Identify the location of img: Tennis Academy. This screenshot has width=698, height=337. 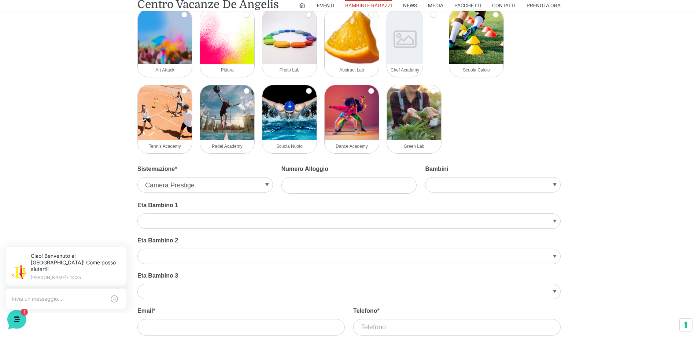
(165, 113).